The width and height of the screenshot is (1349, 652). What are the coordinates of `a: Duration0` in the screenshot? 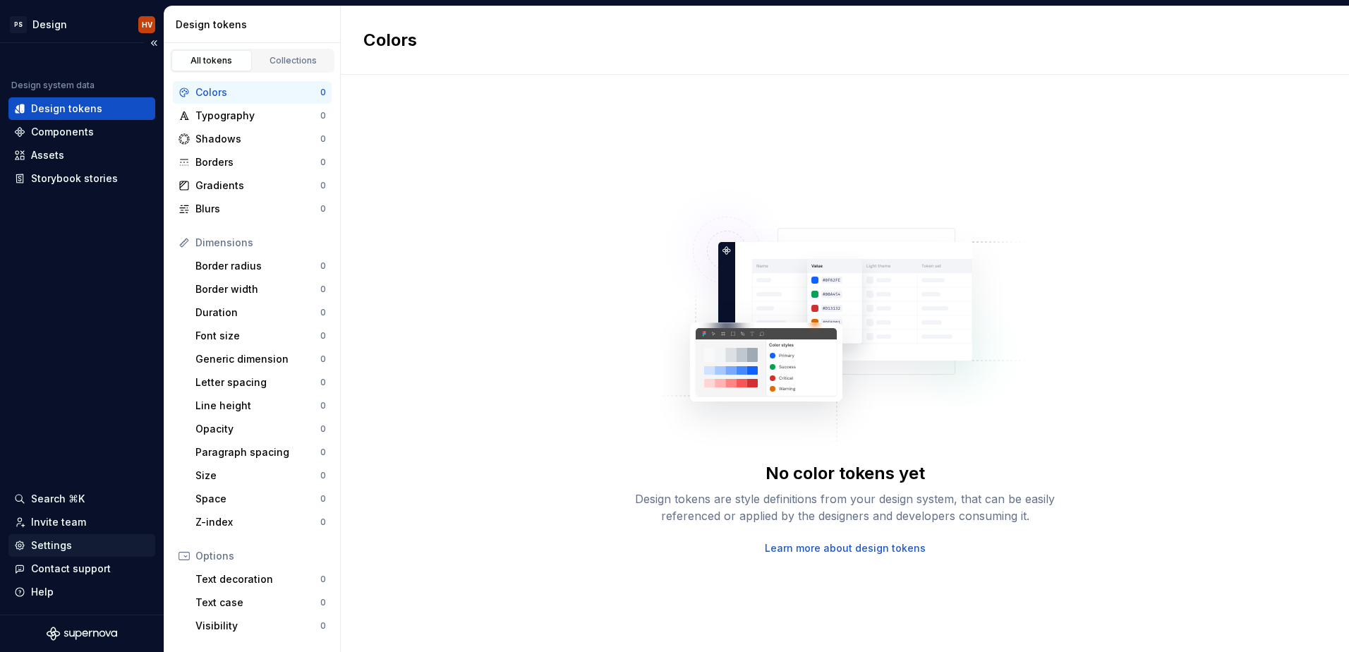 It's located at (260, 313).